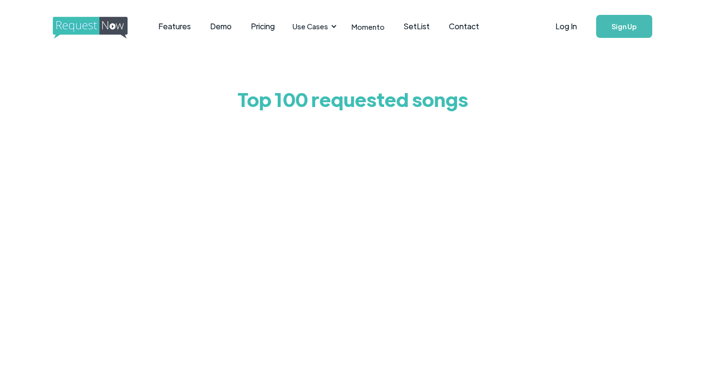 The image size is (705, 391). I want to click on a: home, so click(89, 26).